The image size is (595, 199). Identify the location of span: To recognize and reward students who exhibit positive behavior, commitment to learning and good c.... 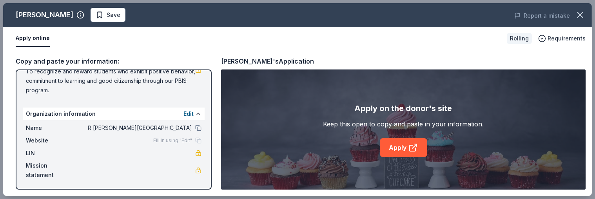
(111, 81).